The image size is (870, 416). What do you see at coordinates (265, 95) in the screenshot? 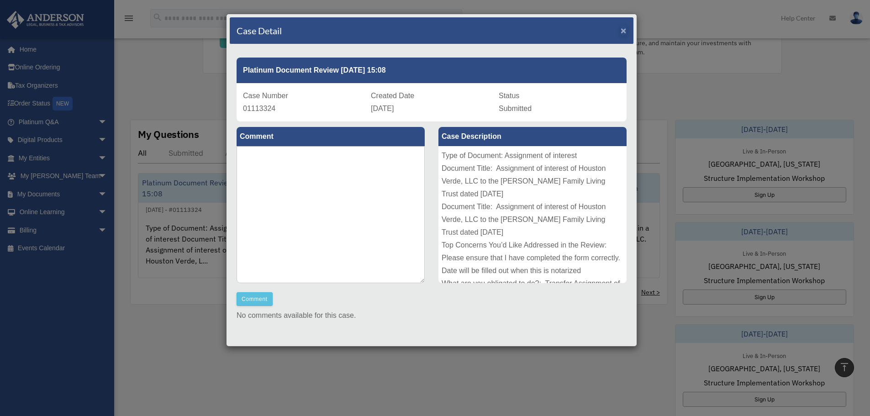
I see `span: Case Number` at bounding box center [265, 95].